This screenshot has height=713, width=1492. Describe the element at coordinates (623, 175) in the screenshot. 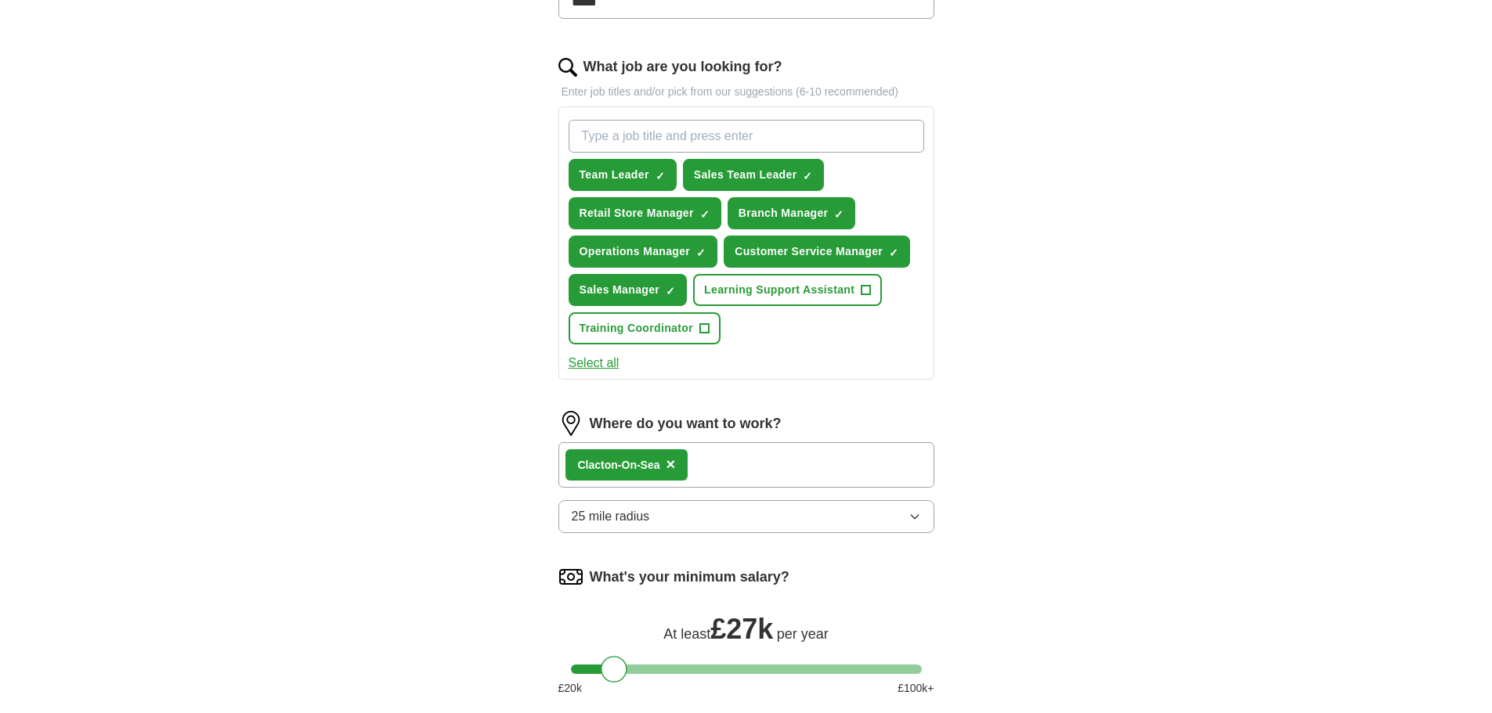

I see `button: Team Leader✓` at that location.